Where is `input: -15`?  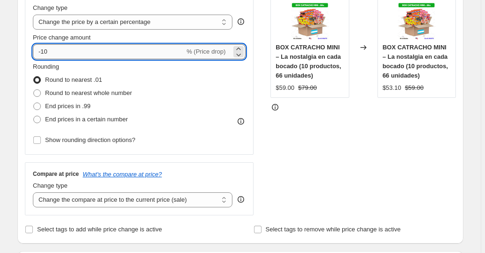
input: -15 is located at coordinates (108, 52).